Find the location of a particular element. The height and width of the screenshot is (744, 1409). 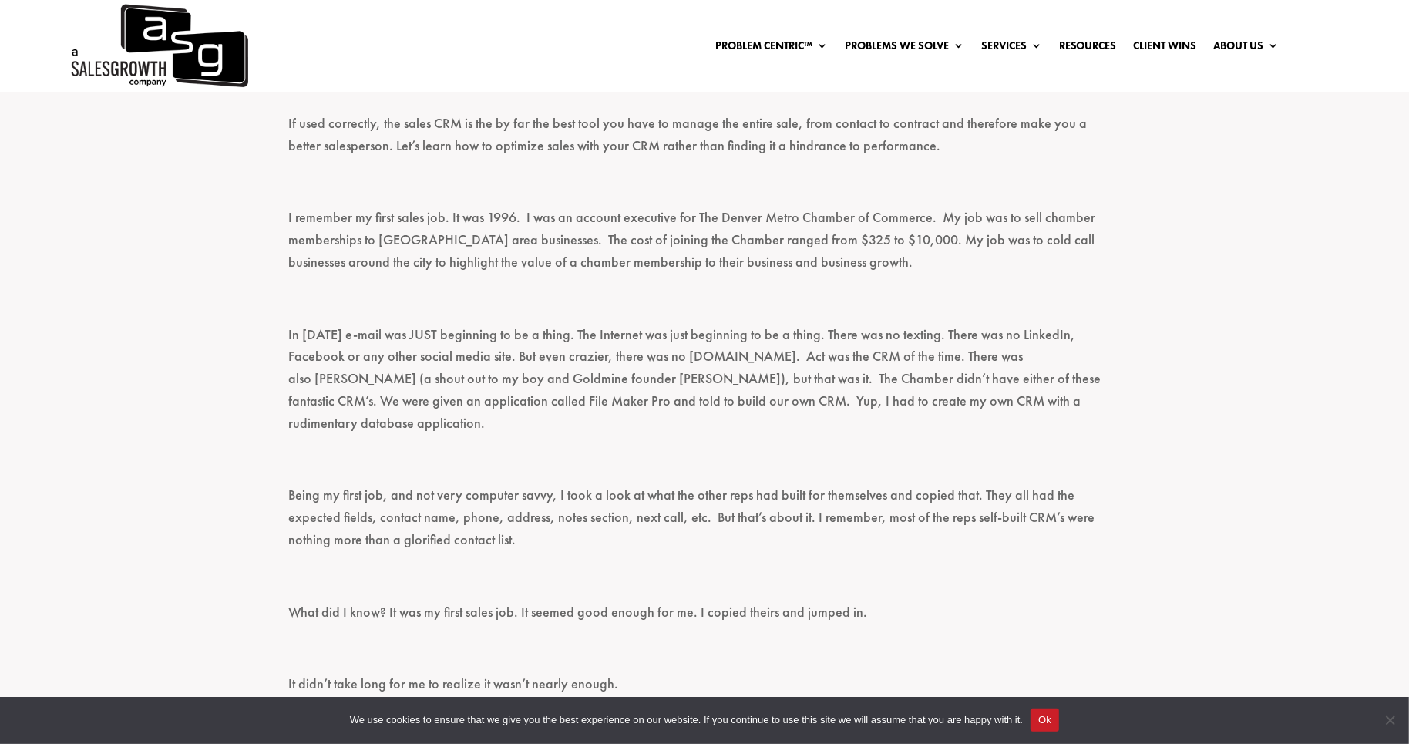

span: No is located at coordinates (1389, 720).